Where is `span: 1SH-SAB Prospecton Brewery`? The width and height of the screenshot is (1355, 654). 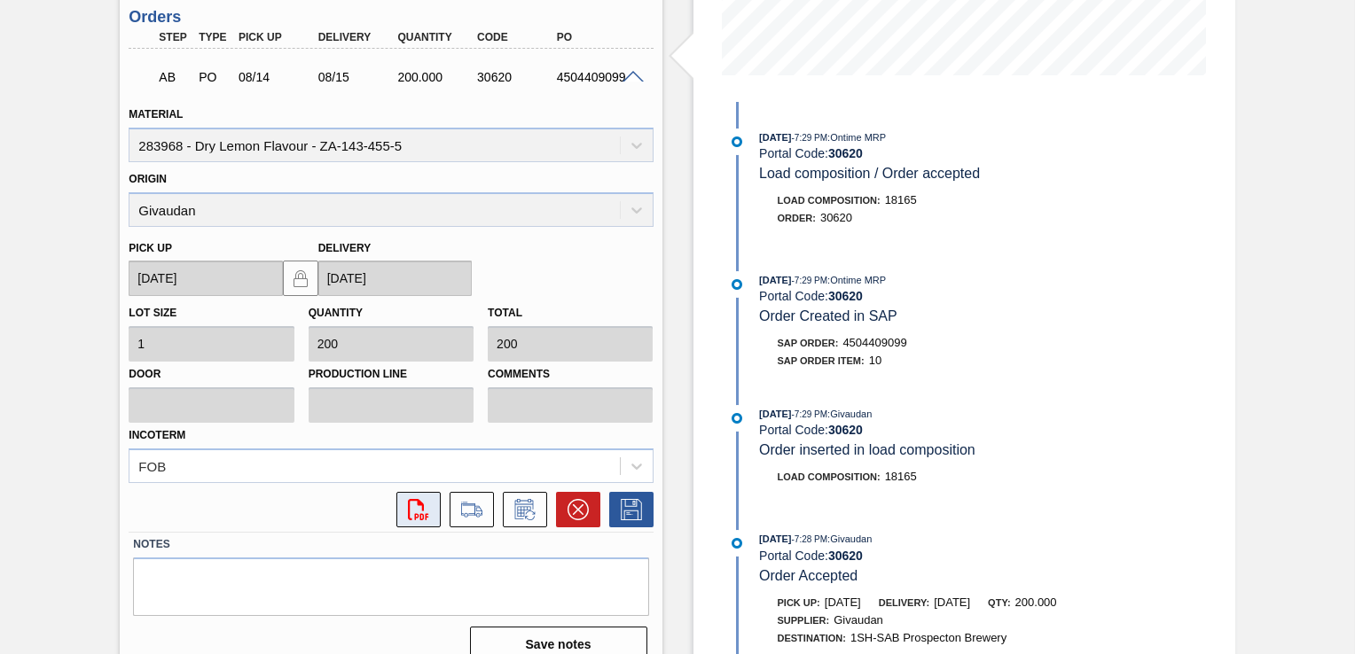 span: 1SH-SAB Prospecton Brewery is located at coordinates (928, 637).